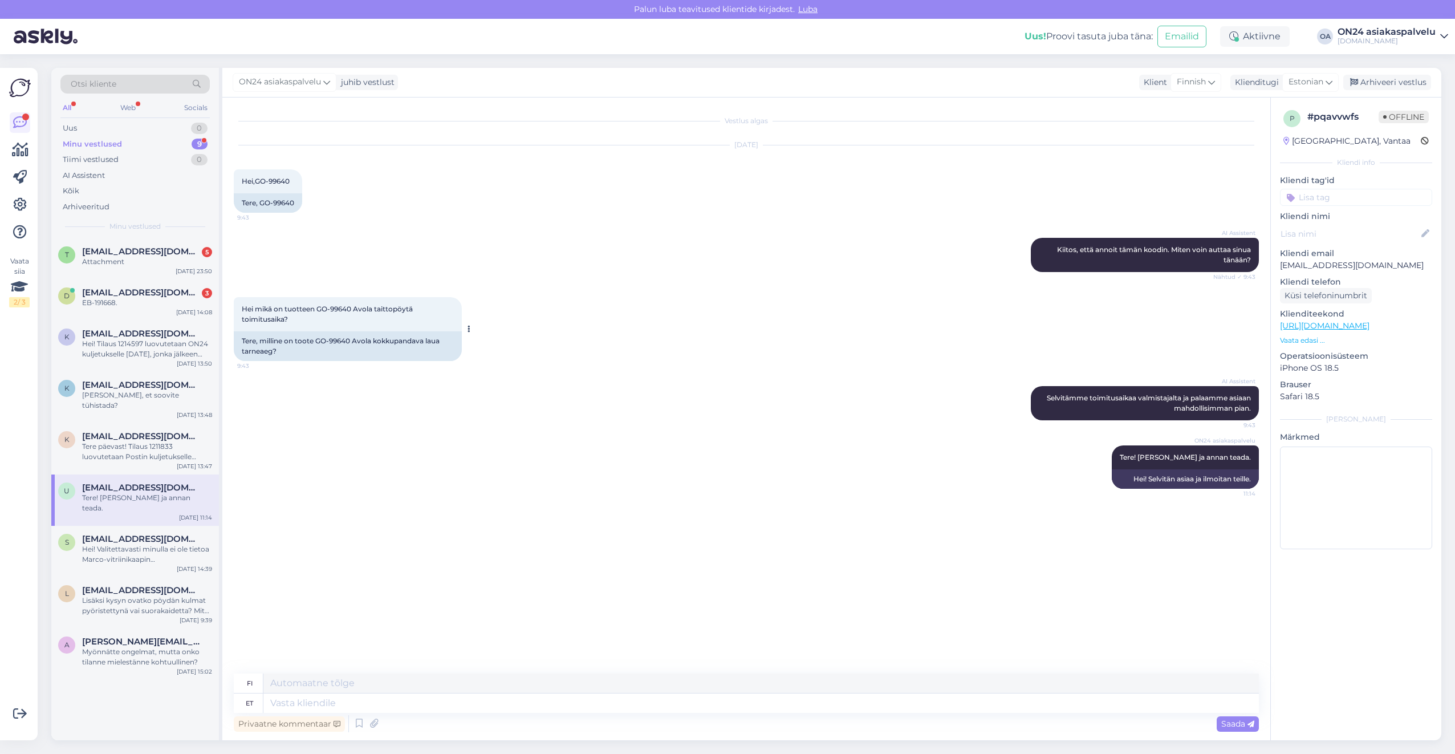 The height and width of the screenshot is (754, 1455). I want to click on div: Lisäksi kysyn ovatko pöydän kulmat pyöristettynä vai suorakaidetta? Mitä pöytä maksaisi minulle. ..., so click(147, 605).